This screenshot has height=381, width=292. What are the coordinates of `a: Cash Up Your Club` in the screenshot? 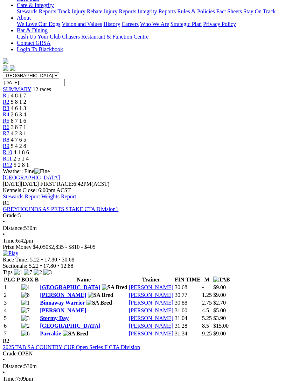 It's located at (39, 36).